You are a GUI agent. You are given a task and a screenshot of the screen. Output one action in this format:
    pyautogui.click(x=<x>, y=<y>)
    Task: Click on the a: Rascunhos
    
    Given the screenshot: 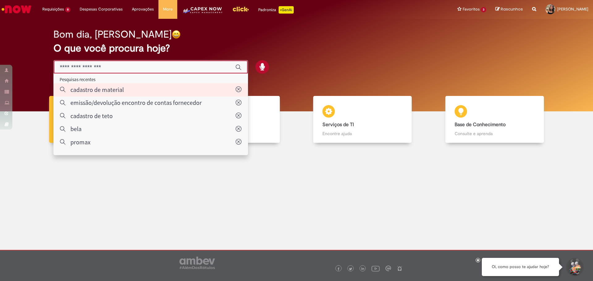 What is the action you would take?
    pyautogui.click(x=509, y=9)
    